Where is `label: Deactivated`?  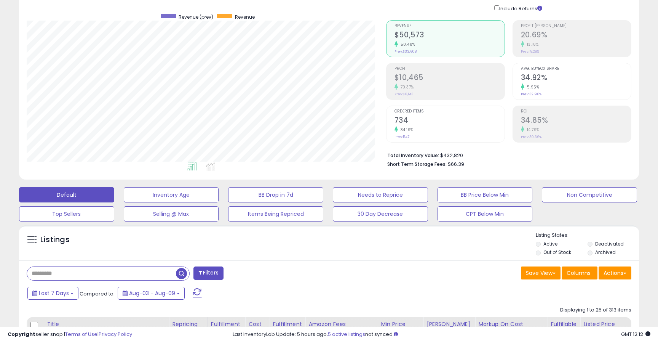 label: Deactivated is located at coordinates (610, 243).